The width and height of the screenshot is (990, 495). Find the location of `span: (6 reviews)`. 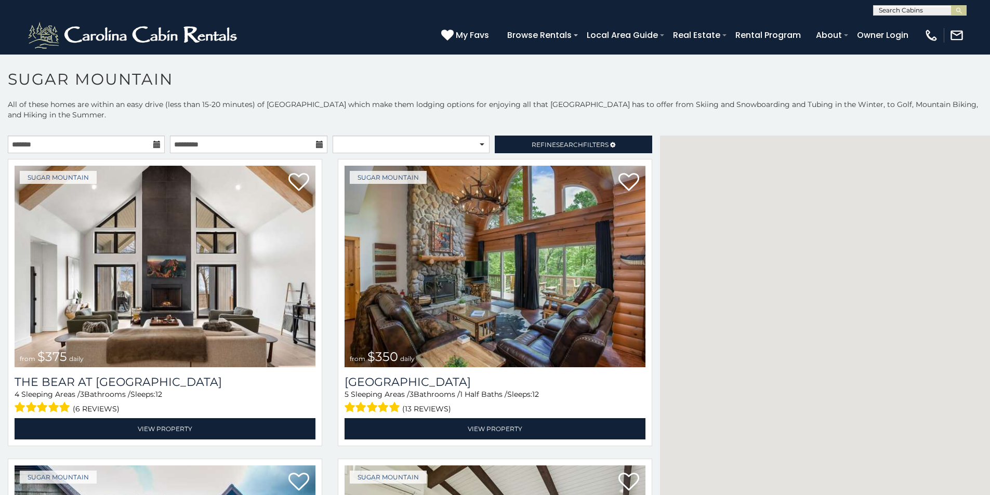

span: (6 reviews) is located at coordinates (96, 409).